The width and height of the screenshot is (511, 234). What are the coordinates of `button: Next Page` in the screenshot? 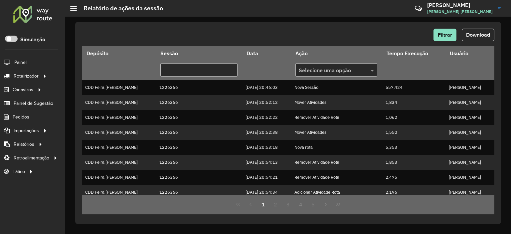 It's located at (326, 204).